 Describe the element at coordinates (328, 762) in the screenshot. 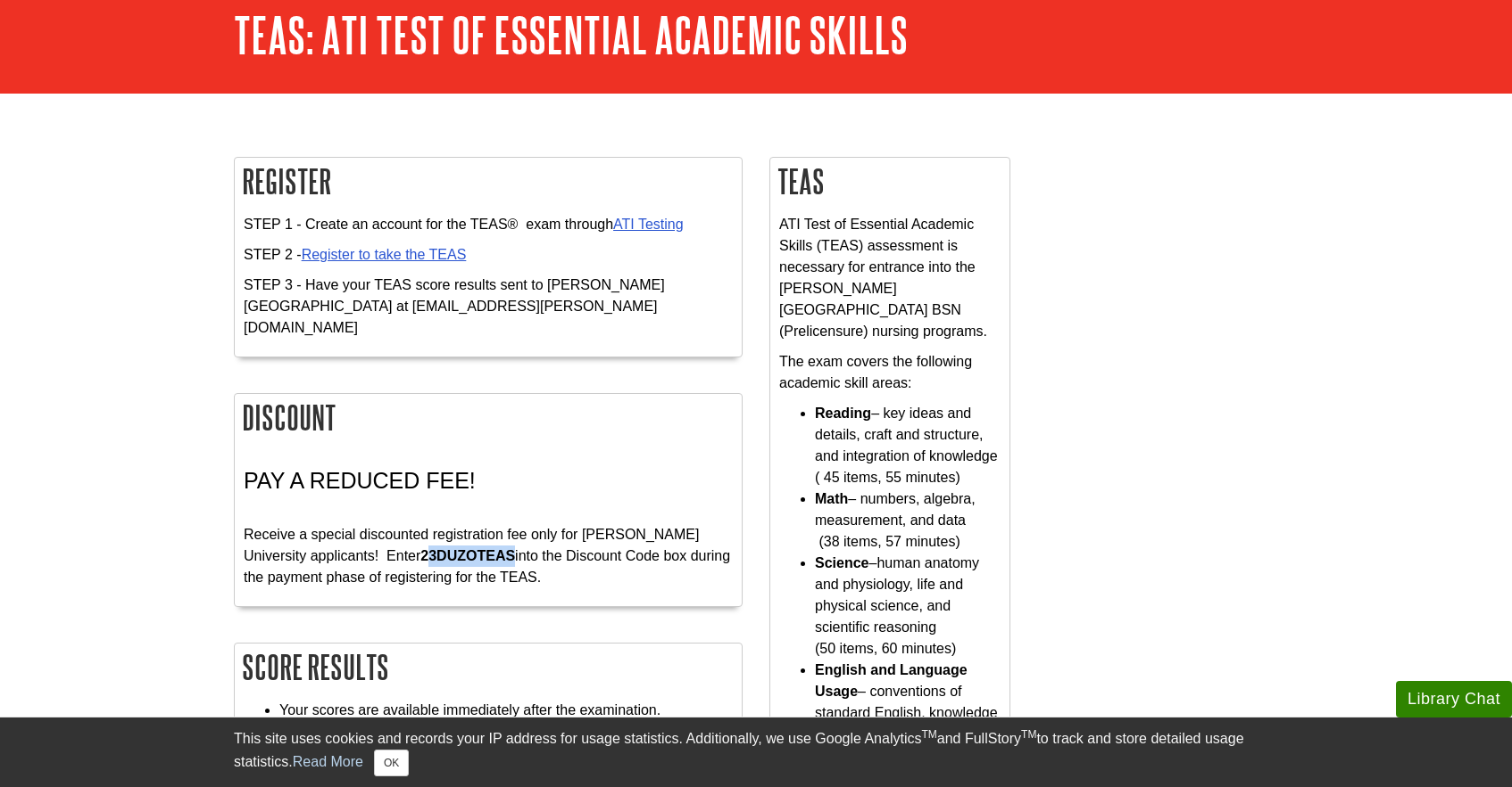

I see `a: Read More` at that location.